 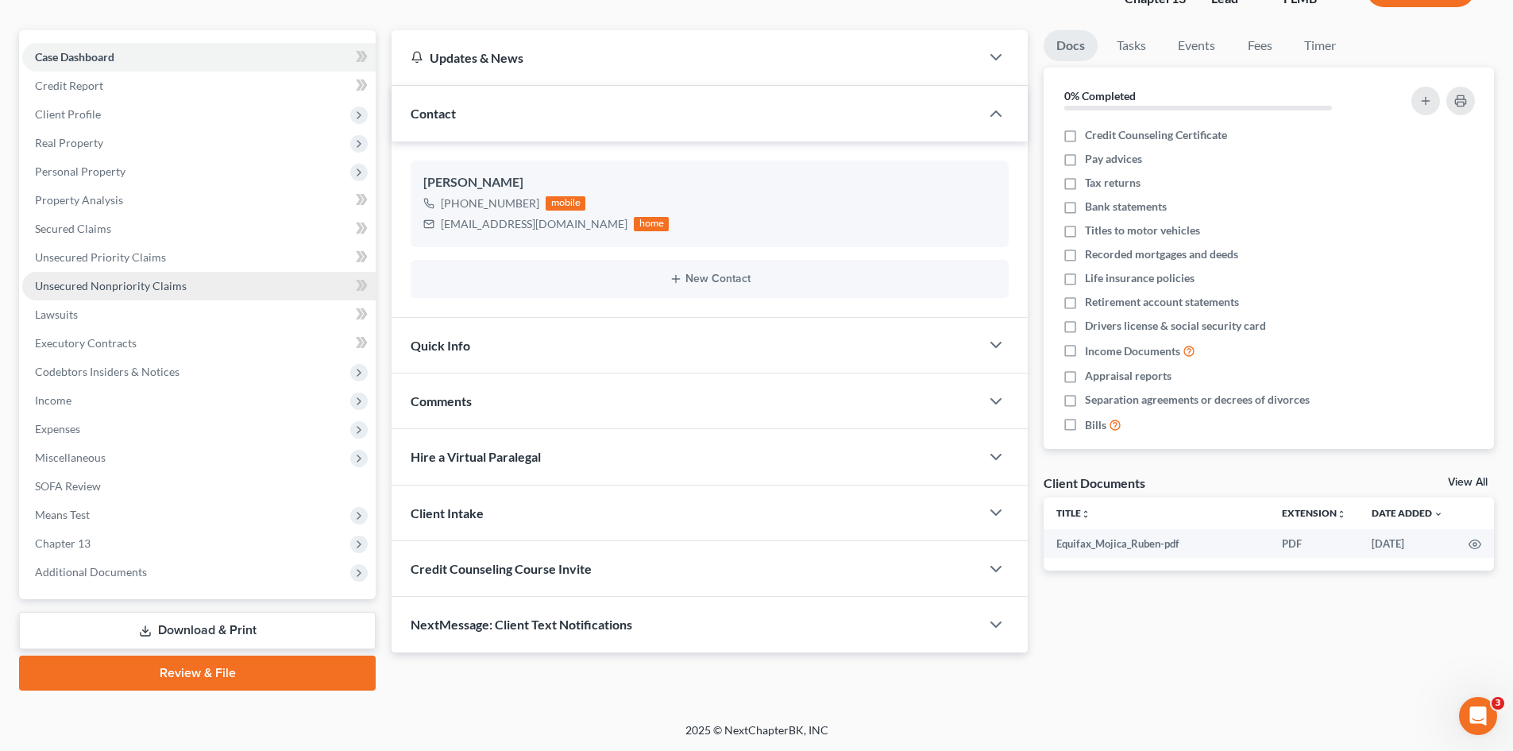 I want to click on a: View All, so click(x=1468, y=482).